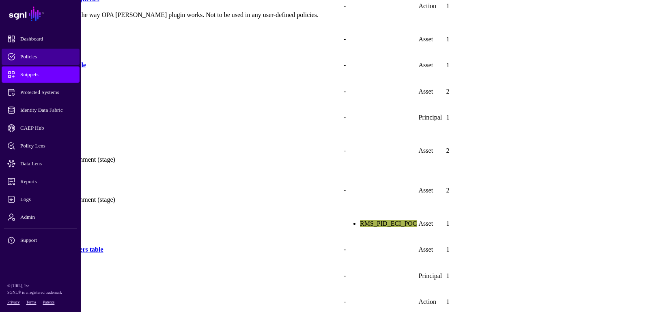 This screenshot has width=646, height=312. What do you see at coordinates (13, 302) in the screenshot?
I see `a: Privacy` at bounding box center [13, 302].